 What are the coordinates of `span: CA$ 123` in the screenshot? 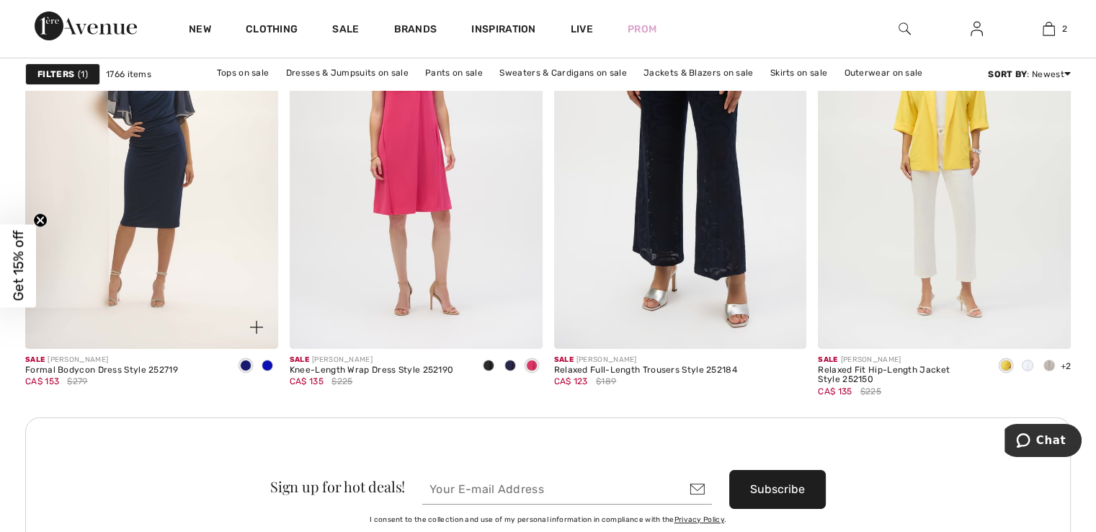 It's located at (571, 381).